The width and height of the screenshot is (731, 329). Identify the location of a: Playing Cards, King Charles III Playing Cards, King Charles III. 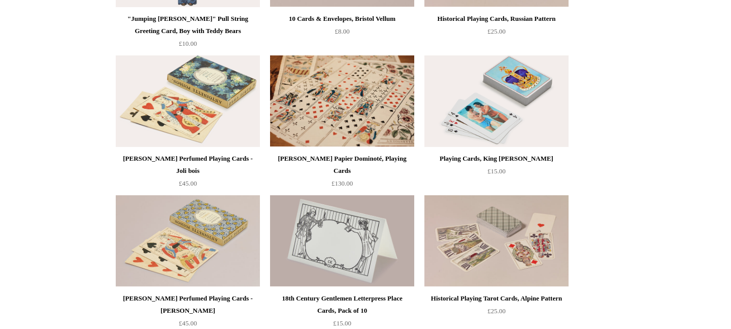
(497, 101).